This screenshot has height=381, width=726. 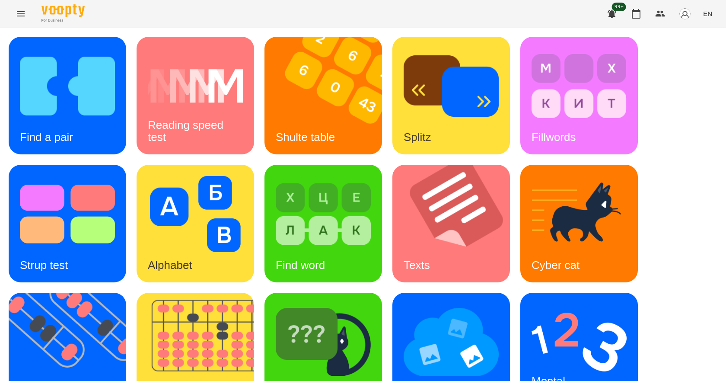 What do you see at coordinates (67, 214) in the screenshot?
I see `img: Strup test` at bounding box center [67, 214].